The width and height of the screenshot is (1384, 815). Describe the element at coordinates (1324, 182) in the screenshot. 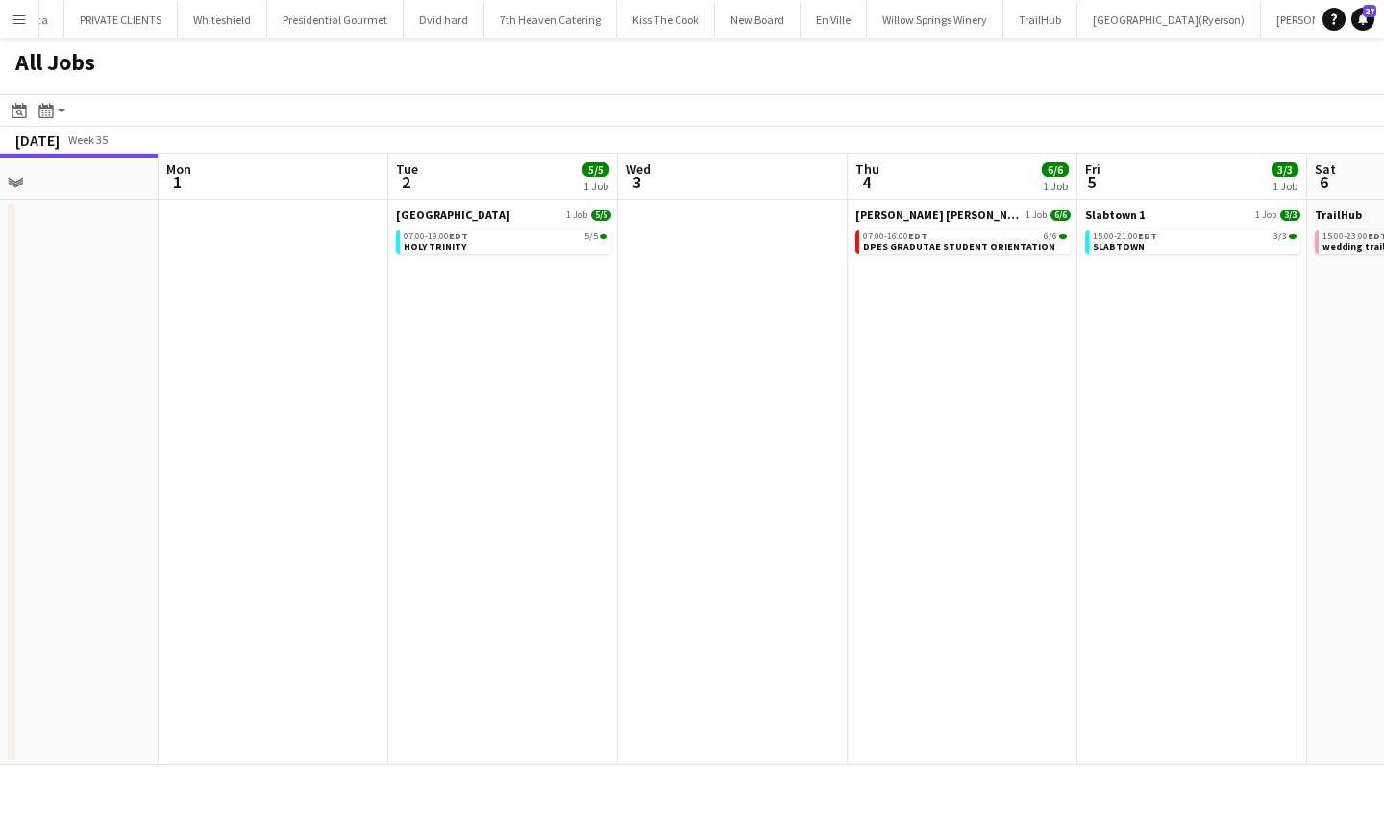

I see `span: 6` at that location.